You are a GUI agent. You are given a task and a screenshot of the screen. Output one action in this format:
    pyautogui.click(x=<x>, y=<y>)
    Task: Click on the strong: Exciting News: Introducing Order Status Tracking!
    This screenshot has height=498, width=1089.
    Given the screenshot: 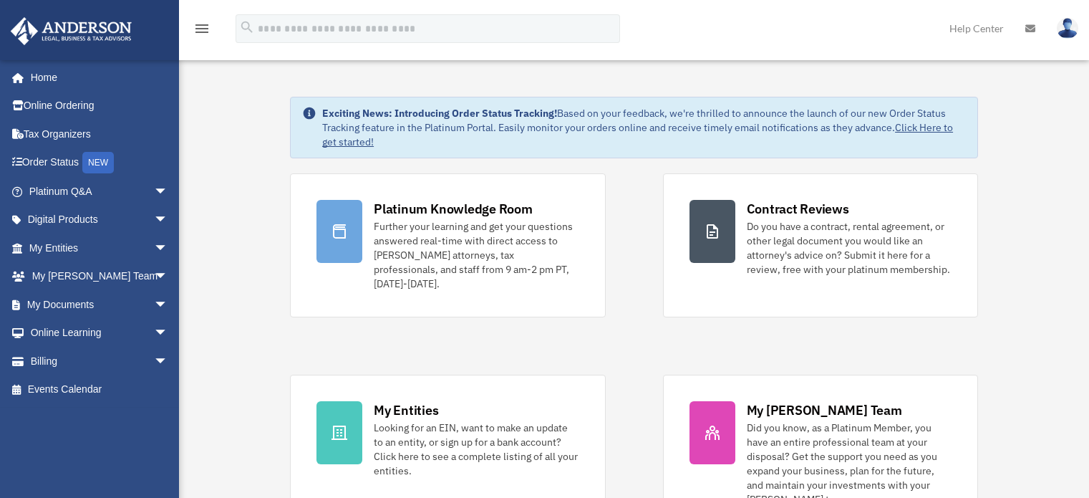 What is the action you would take?
    pyautogui.click(x=440, y=113)
    